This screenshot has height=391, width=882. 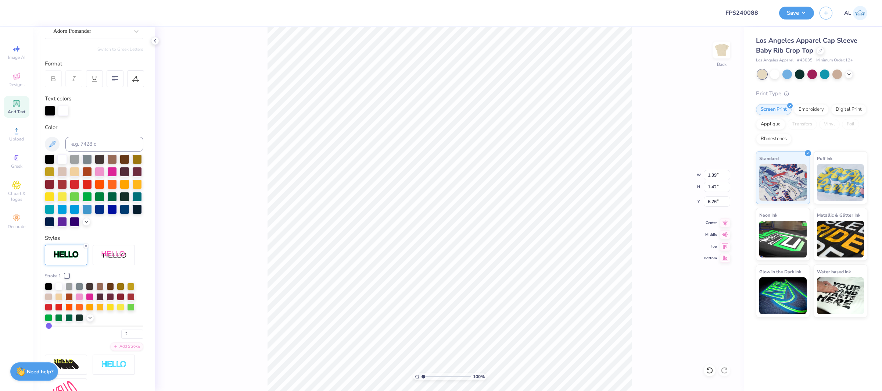 What do you see at coordinates (17, 196) in the screenshot?
I see `span: Clipart & logos` at bounding box center [17, 196].